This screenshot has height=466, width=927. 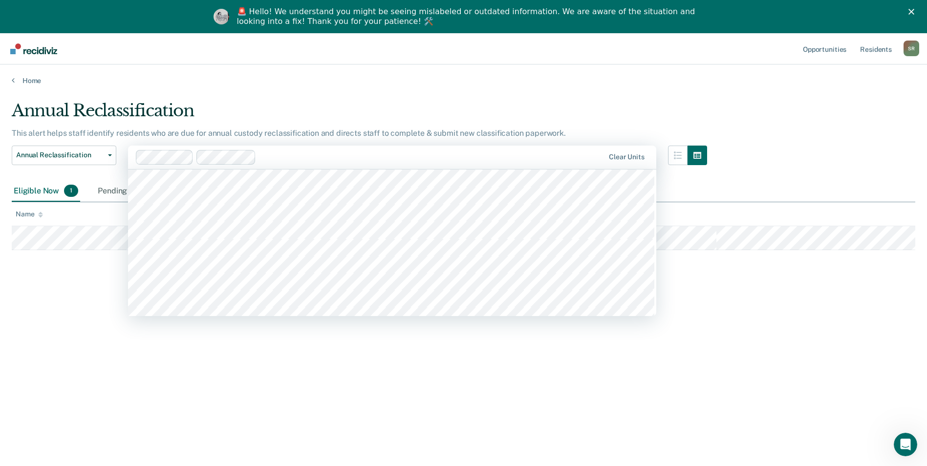 What do you see at coordinates (34, 49) in the screenshot?
I see `img: Recidiviz` at bounding box center [34, 49].